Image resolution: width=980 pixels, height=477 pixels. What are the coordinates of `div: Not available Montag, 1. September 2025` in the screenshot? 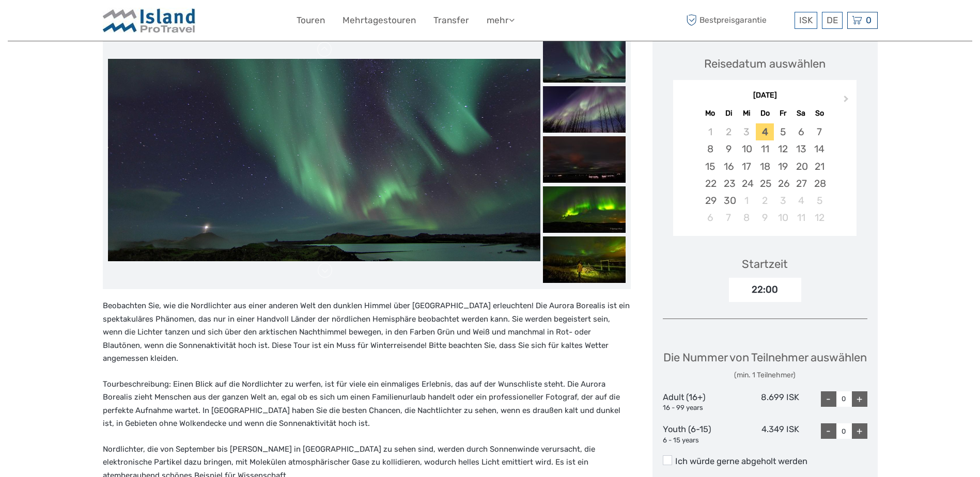 It's located at (710, 132).